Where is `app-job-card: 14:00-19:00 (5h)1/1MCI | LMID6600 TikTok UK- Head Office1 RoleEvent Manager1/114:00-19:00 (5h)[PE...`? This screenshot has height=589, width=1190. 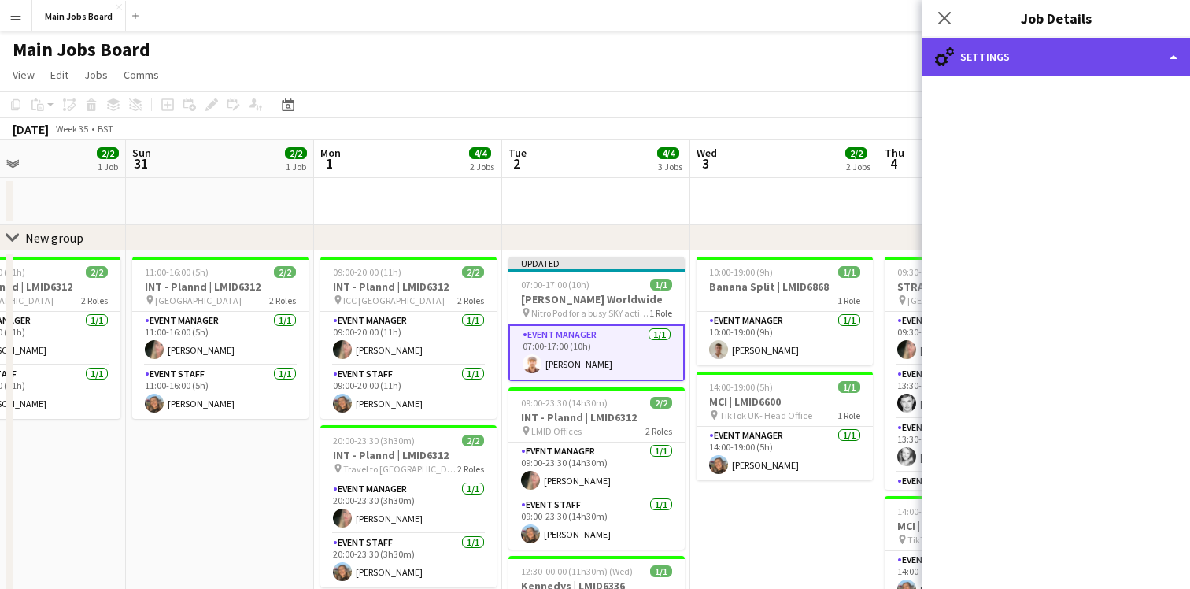
app-job-card: 14:00-19:00 (5h)1/1MCI | LMID6600 TikTok UK- Head Office1 RoleEvent Manager1/114:00-19:00 (5h)[PE... is located at coordinates (785, 426).